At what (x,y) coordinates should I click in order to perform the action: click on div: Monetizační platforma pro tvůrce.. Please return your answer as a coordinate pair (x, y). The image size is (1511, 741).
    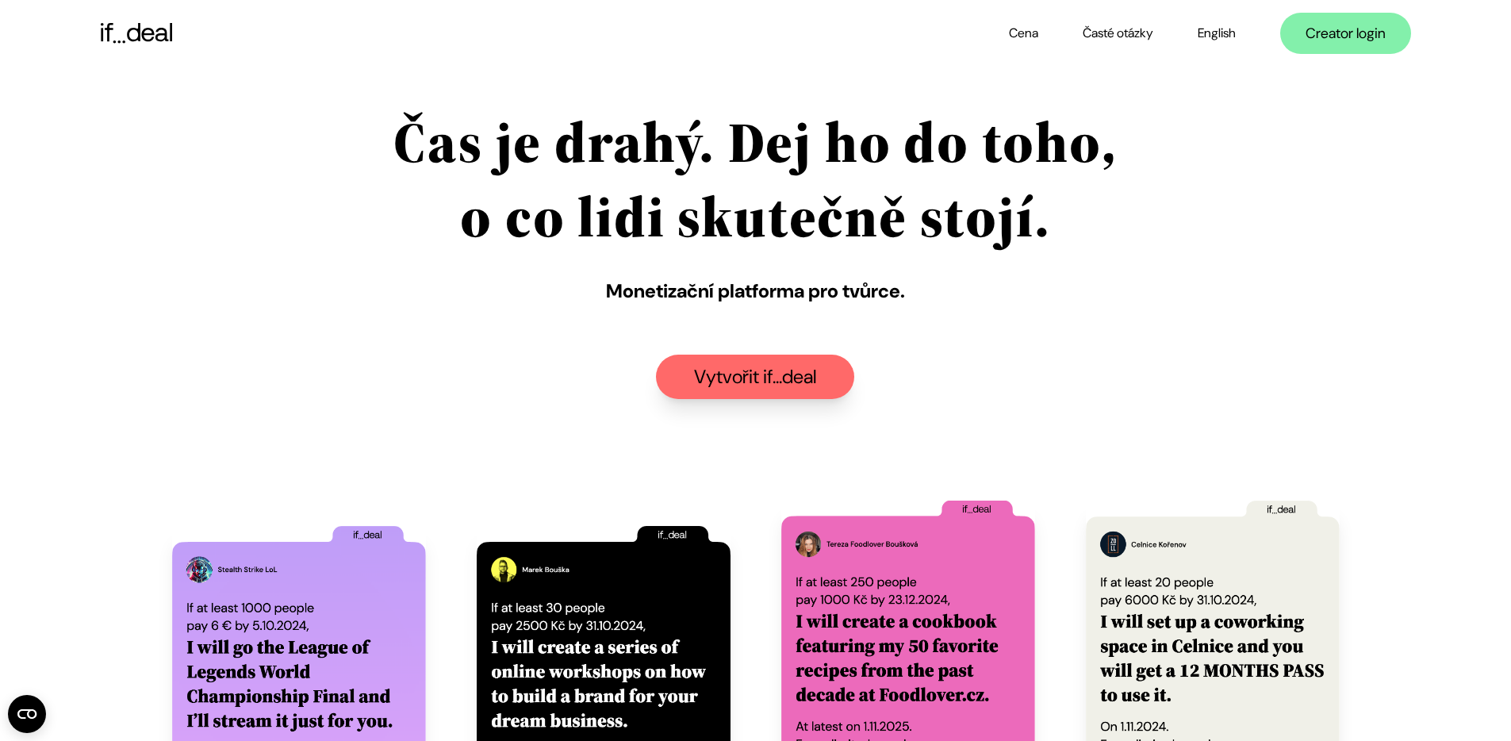
    Looking at the image, I should click on (755, 291).